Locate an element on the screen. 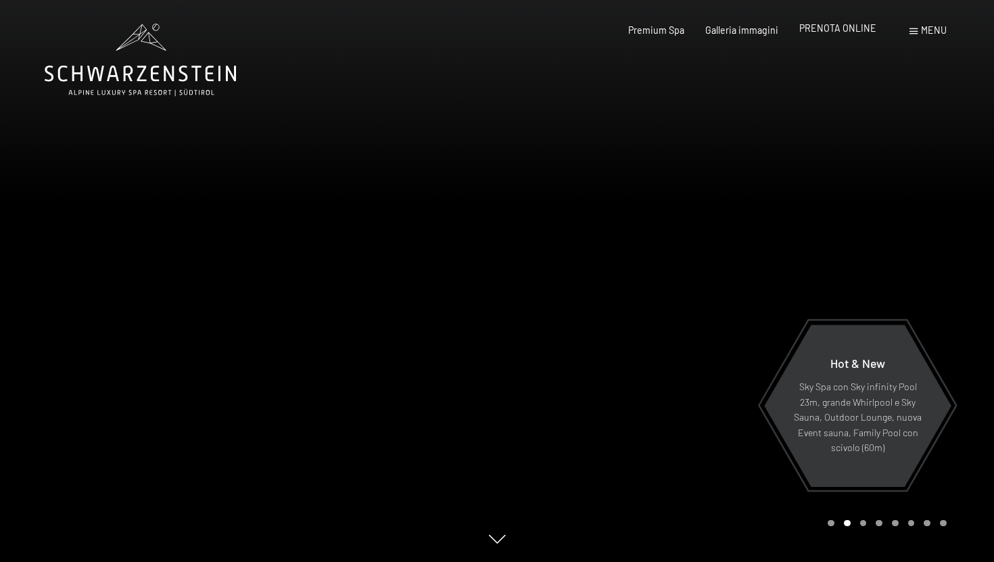  div: Carousel Page 5 is located at coordinates (895, 523).